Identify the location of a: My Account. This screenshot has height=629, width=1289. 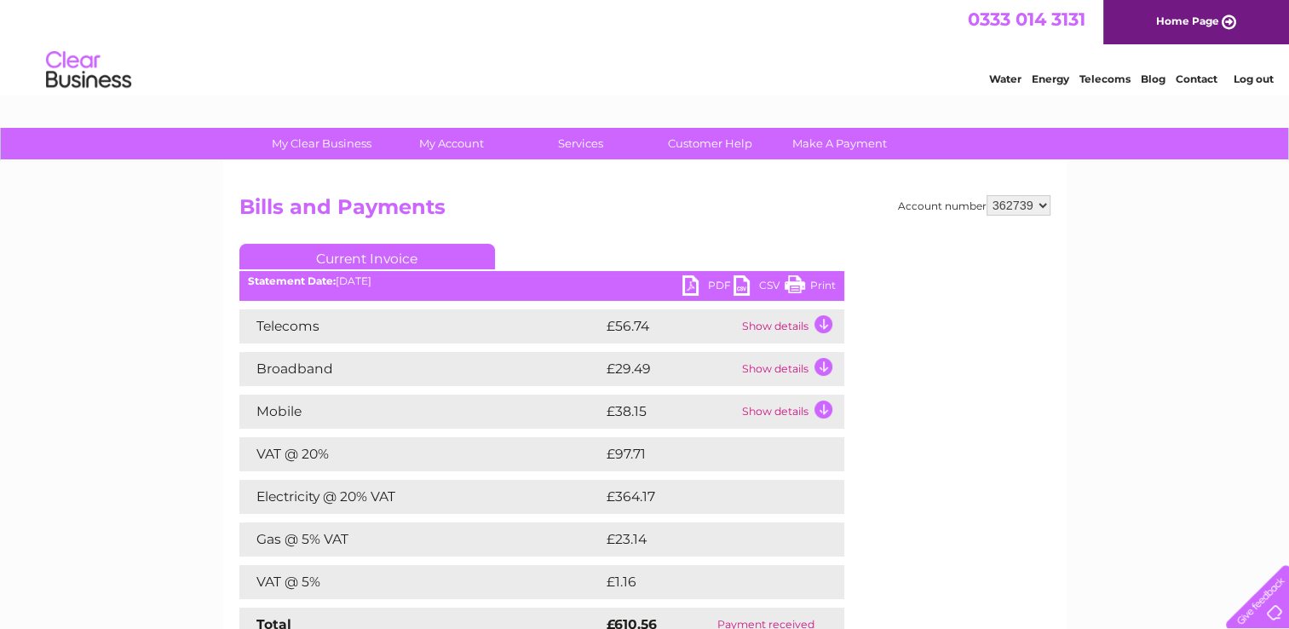
(451, 143).